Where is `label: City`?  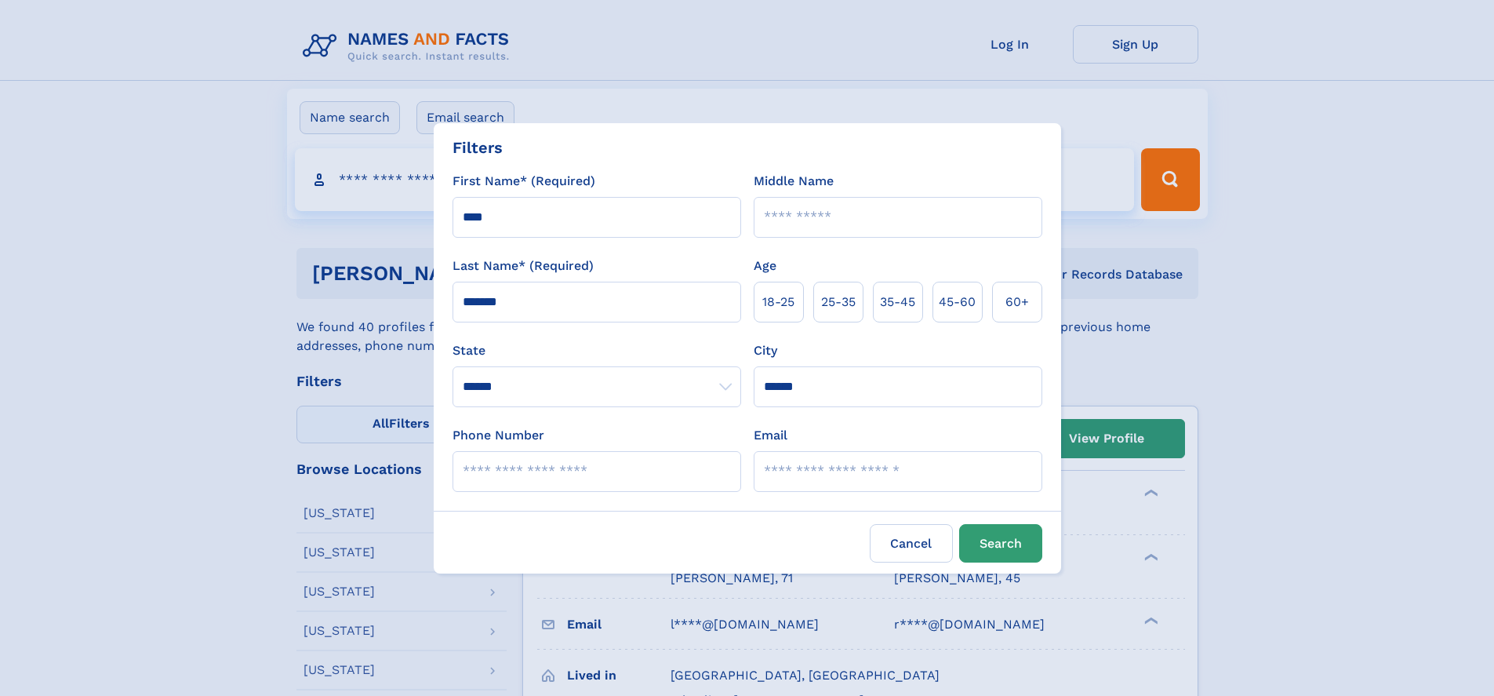
label: City is located at coordinates (765, 351).